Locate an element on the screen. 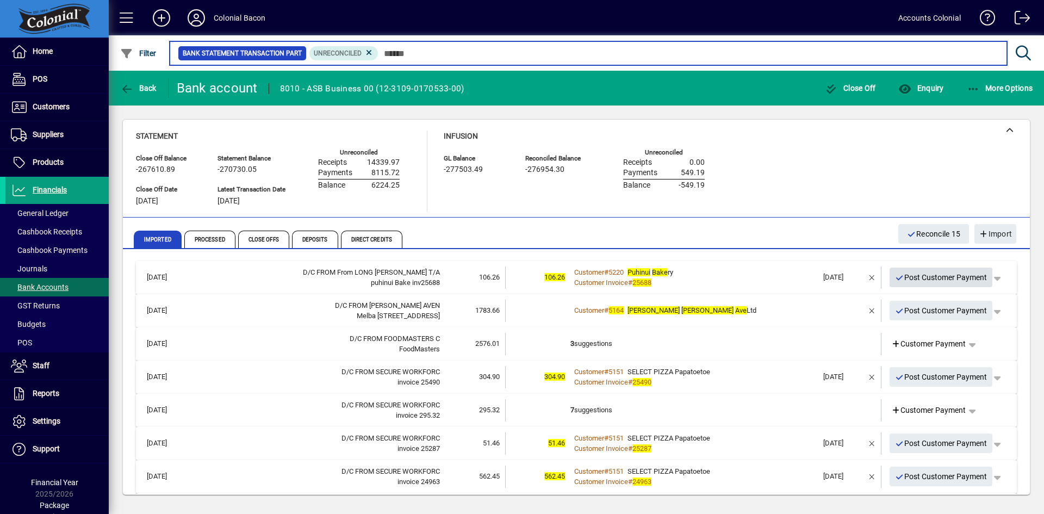  div: D/C FROM From LONG KOUCH T/A is located at coordinates (316, 272).